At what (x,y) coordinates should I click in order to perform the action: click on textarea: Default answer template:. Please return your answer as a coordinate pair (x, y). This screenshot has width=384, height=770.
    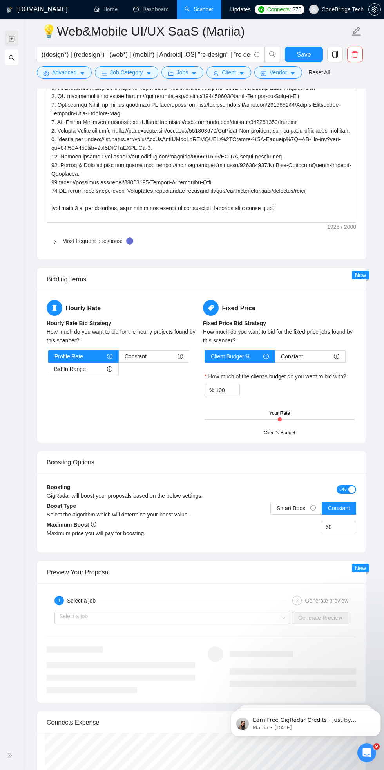
    Looking at the image, I should click on (201, 114).